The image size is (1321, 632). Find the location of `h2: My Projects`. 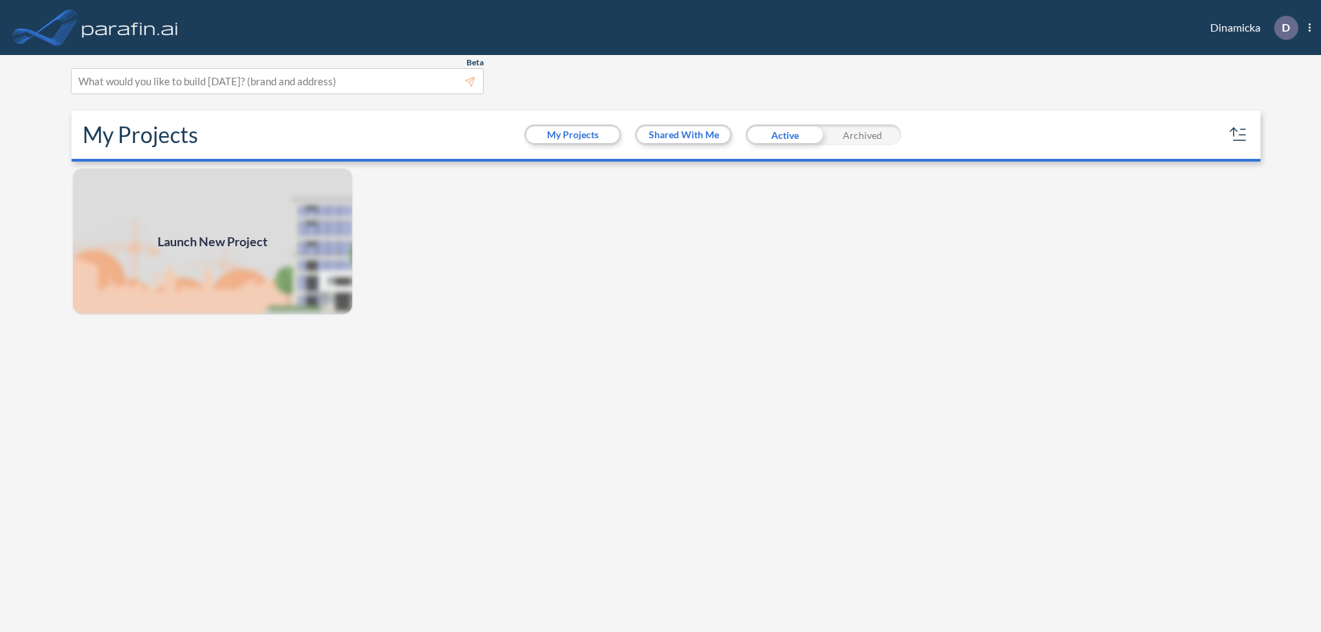

h2: My Projects is located at coordinates (140, 135).